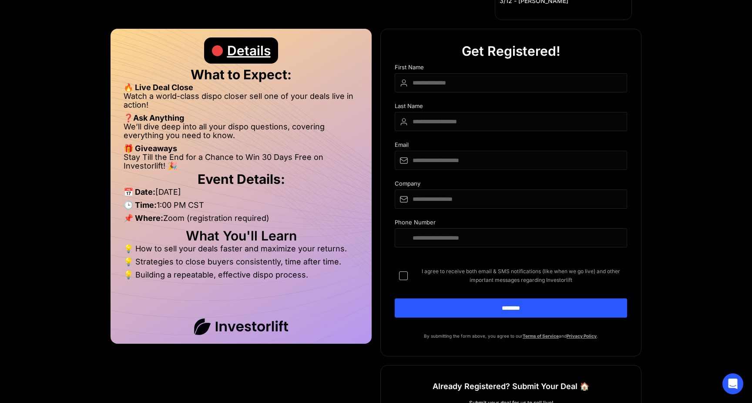 The height and width of the screenshot is (403, 752). I want to click on div: First Name, so click(511, 68).